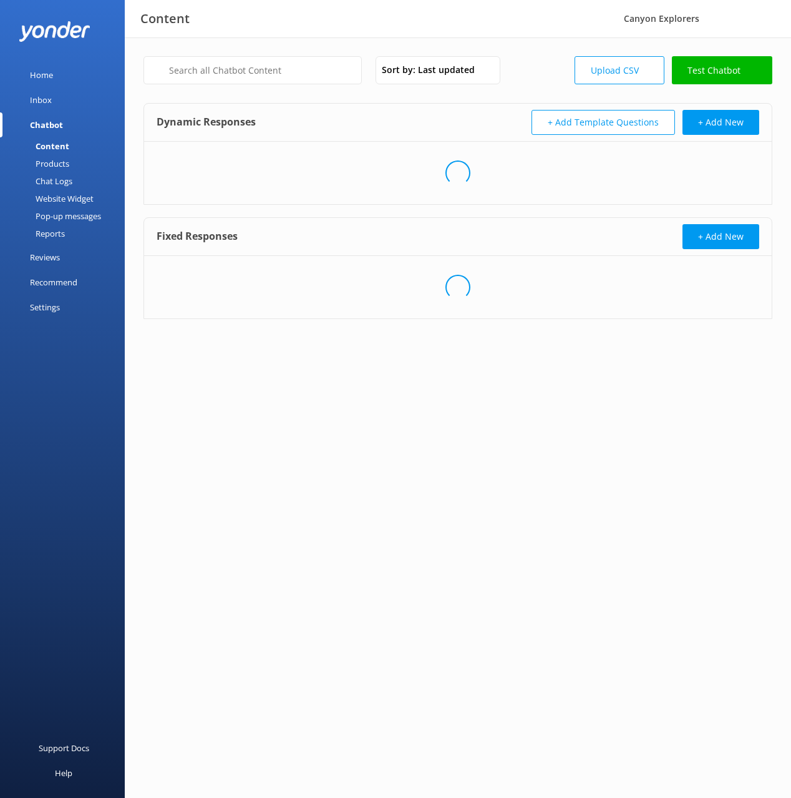 The width and height of the screenshot is (791, 798). I want to click on img: yonder-white-logo.png, so click(54, 31).